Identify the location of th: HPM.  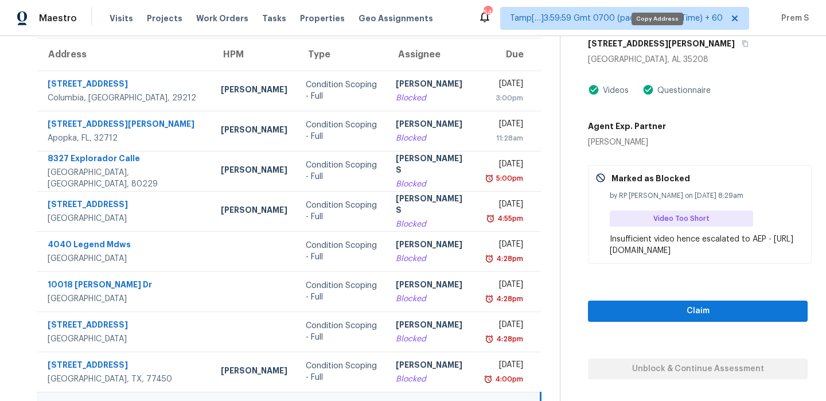
(254, 54).